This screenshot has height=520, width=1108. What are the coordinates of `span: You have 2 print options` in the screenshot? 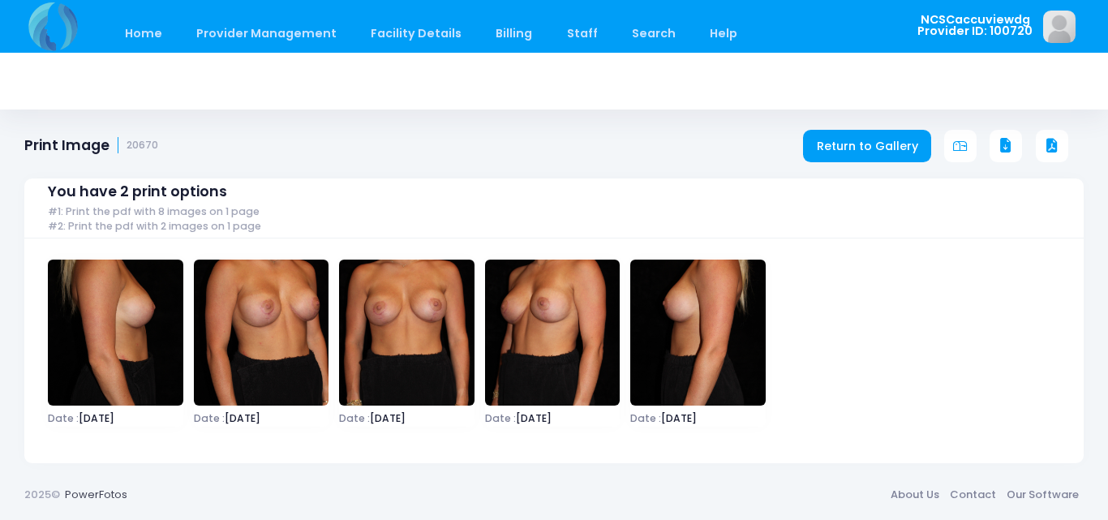 It's located at (137, 191).